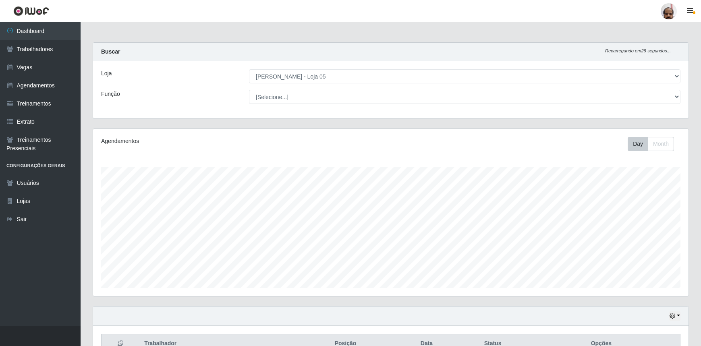  What do you see at coordinates (218, 141) in the screenshot?
I see `div: Agendamentos` at bounding box center [218, 141].